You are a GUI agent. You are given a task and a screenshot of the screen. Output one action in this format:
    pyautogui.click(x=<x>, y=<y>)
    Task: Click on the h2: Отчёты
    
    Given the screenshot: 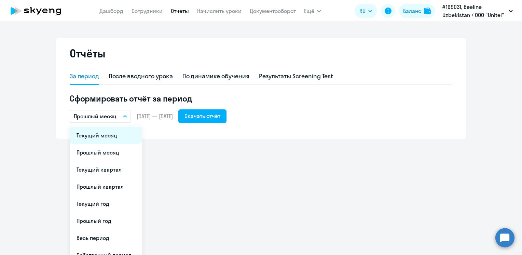 What is the action you would take?
    pyautogui.click(x=88, y=53)
    